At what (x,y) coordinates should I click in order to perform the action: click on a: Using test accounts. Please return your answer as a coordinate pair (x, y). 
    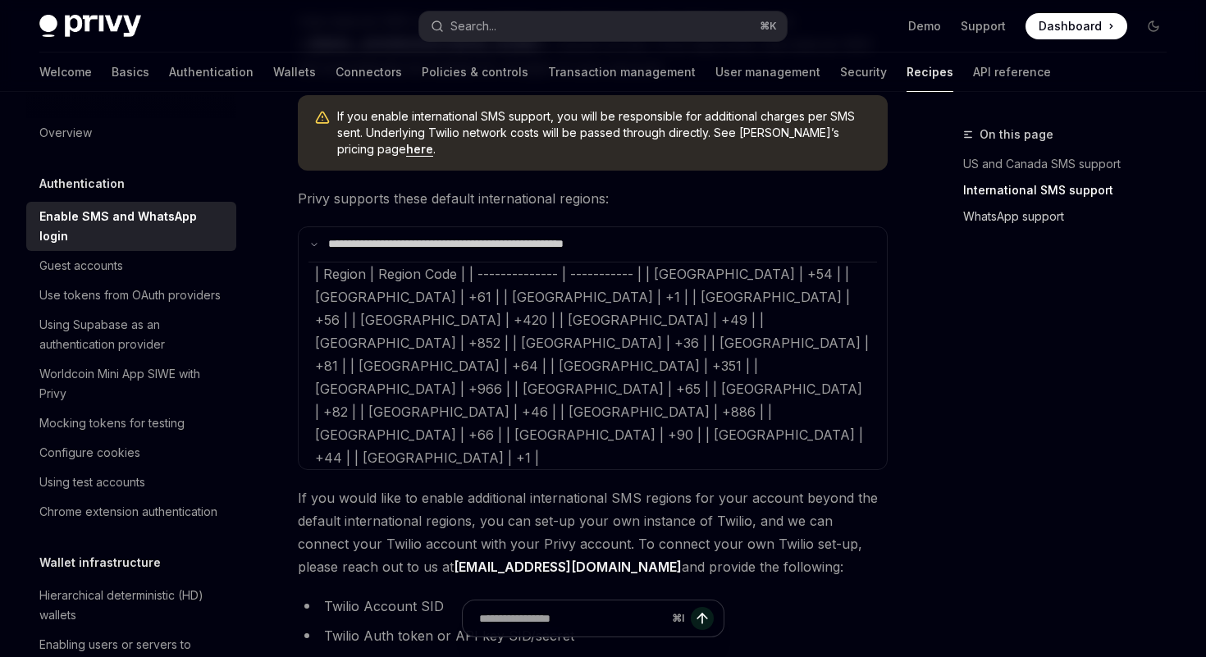
    Looking at the image, I should click on (131, 483).